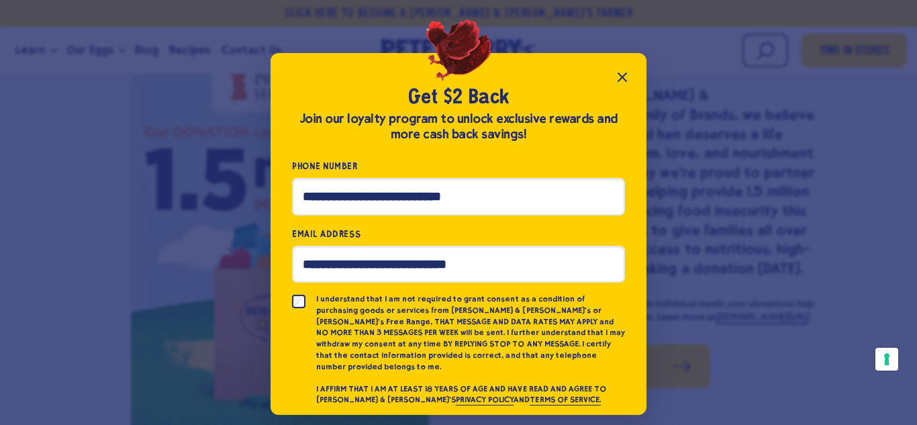 Image resolution: width=917 pixels, height=425 pixels. What do you see at coordinates (470, 333) in the screenshot?
I see `p: I understand that I am not required to grant consent as a condition of purchasing goods or servic...` at bounding box center [470, 333].